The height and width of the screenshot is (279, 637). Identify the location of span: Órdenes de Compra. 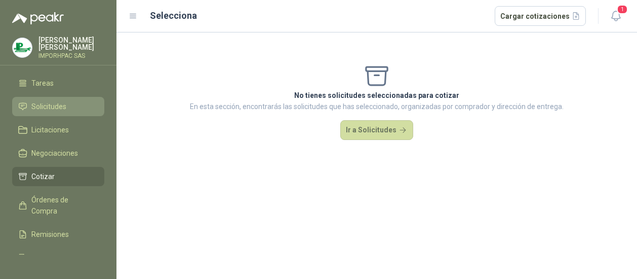
(63, 205).